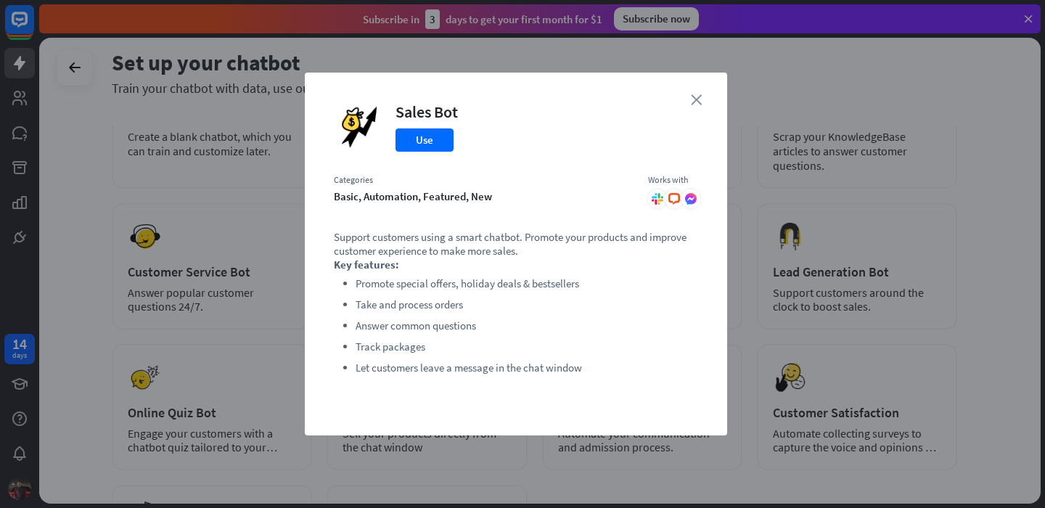  Describe the element at coordinates (427, 112) in the screenshot. I see `div: Sales Bot` at that location.